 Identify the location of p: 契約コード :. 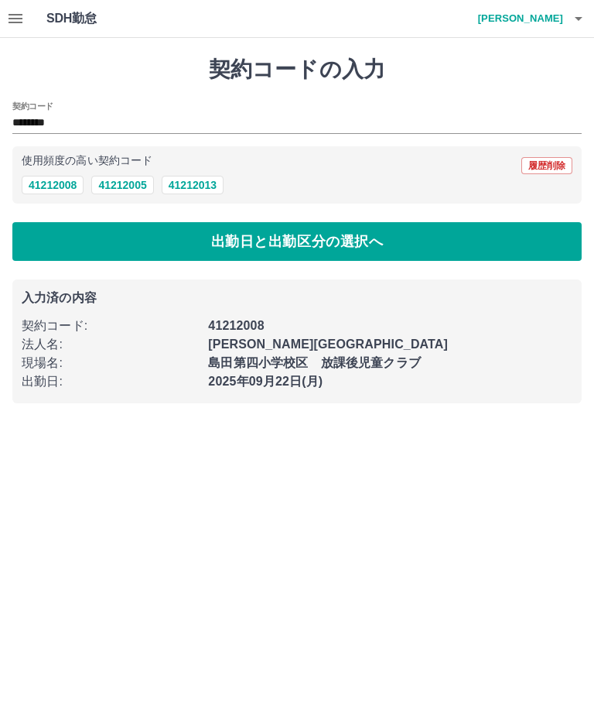
(110, 326).